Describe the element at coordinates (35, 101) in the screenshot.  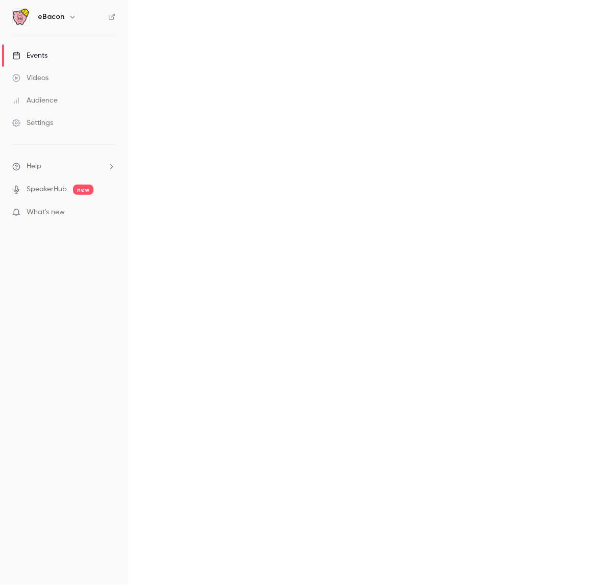
I see `div: Audience` at that location.